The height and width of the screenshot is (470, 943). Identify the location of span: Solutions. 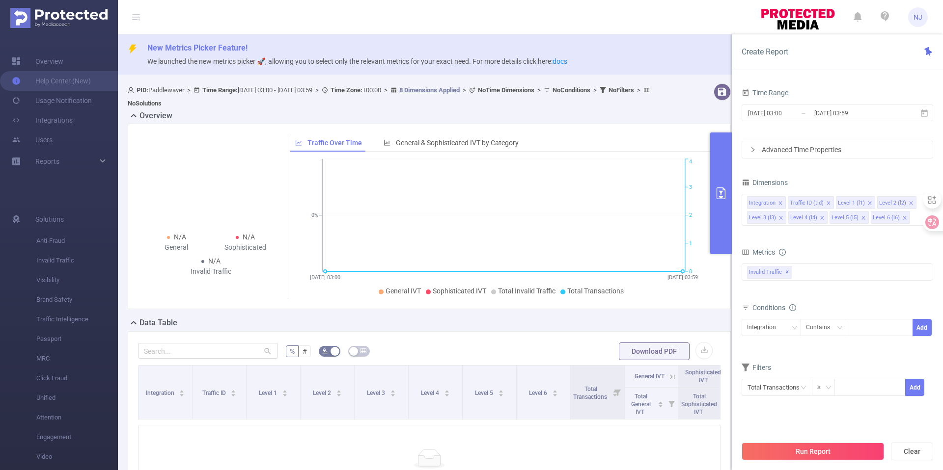
(50, 219).